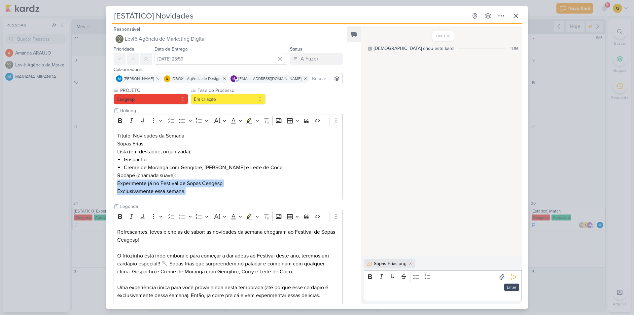 This screenshot has width=634, height=315. I want to click on div: mlegnaioli@gmail.com, so click(234, 79).